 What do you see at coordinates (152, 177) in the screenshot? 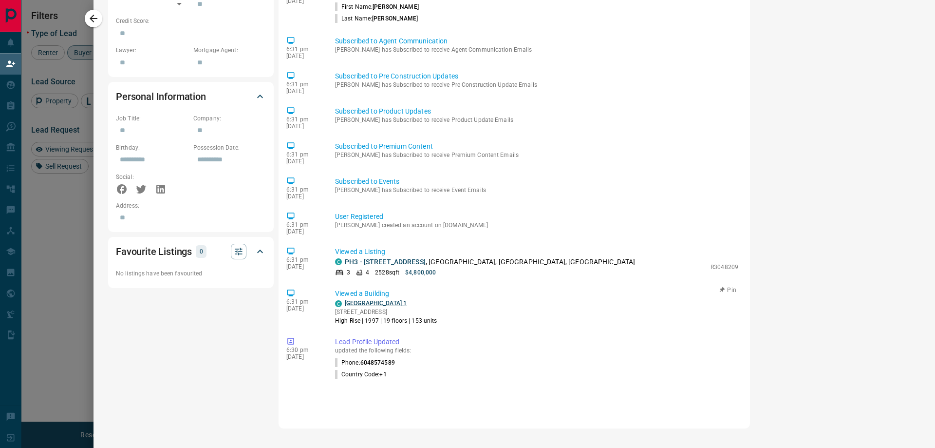
I see `p: Social:` at bounding box center [152, 177].